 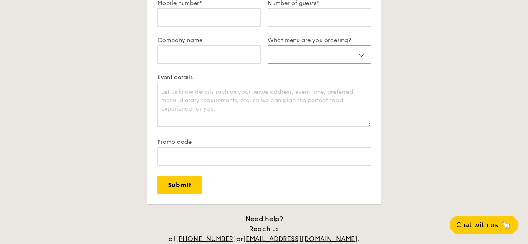 I want to click on input: Submit, so click(x=179, y=185).